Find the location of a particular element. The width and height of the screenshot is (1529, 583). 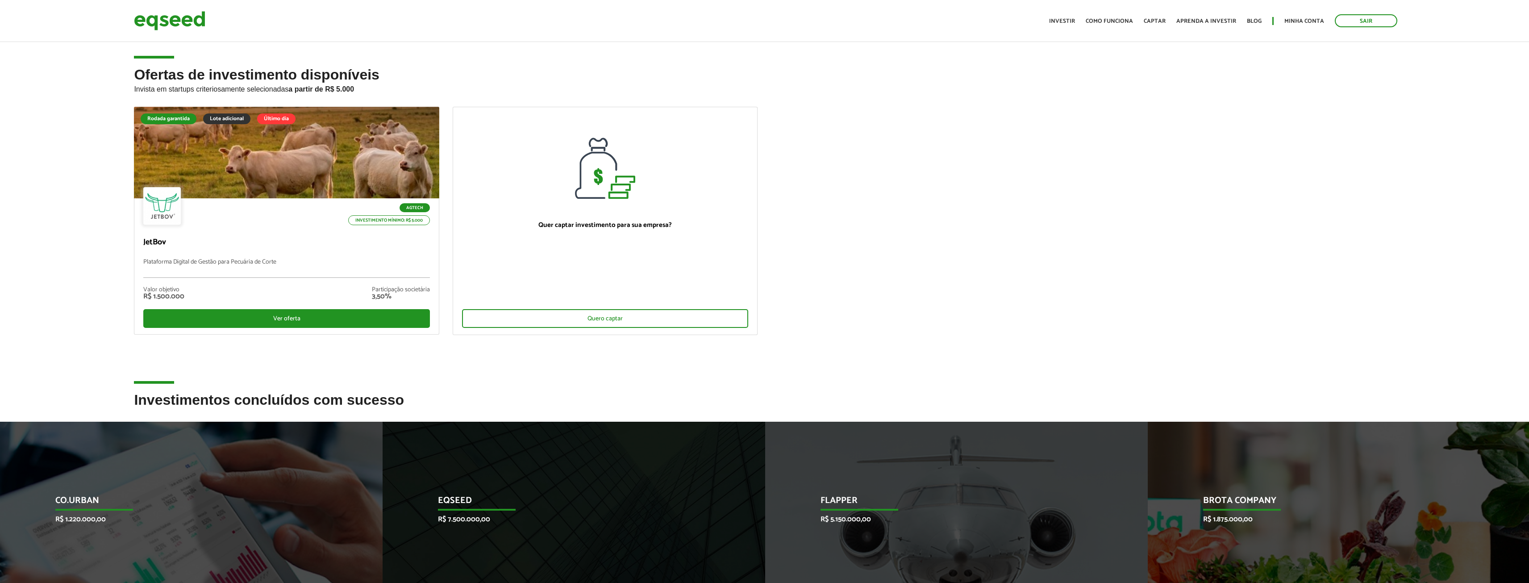

p: R$ 5.150.000,00 is located at coordinates (949, 519).